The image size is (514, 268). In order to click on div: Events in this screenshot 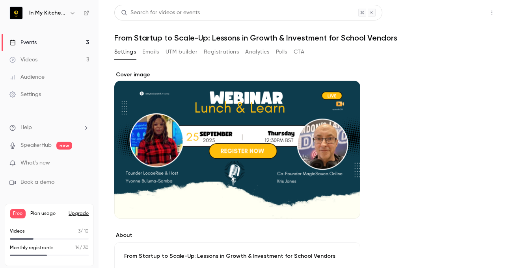, I will do `click(23, 43)`.